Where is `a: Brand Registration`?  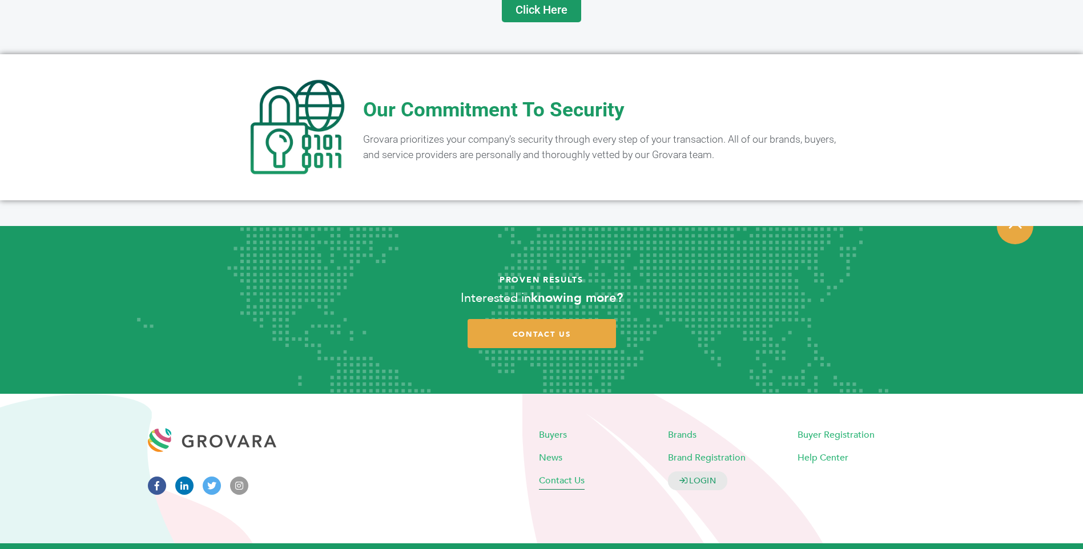 a: Brand Registration is located at coordinates (707, 458).